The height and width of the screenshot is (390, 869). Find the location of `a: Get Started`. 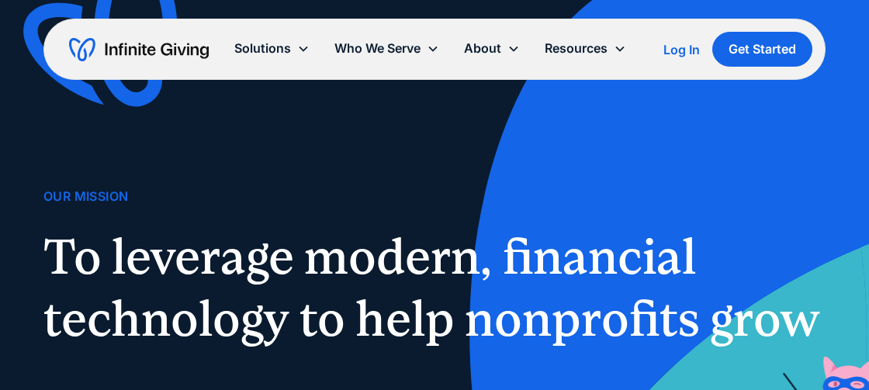

a: Get Started is located at coordinates (762, 49).